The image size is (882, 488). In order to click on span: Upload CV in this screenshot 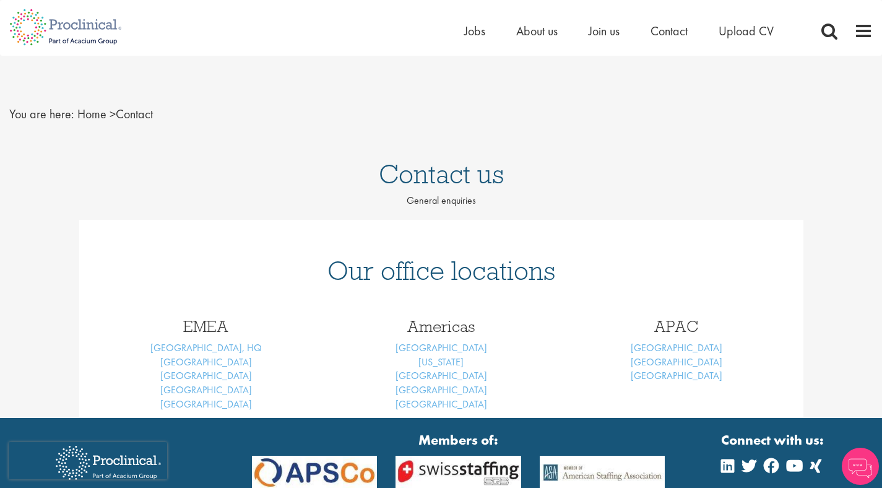, I will do `click(746, 31)`.